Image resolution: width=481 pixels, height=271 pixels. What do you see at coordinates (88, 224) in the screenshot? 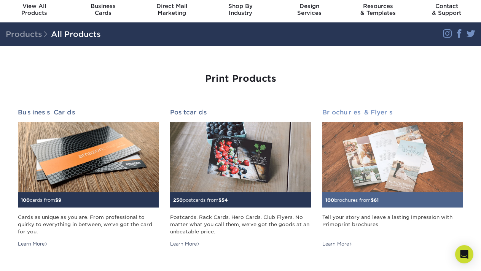
I see `div: Cards as unique as you are. From professional to quirky to everything in between, we've got the c...` at bounding box center [88, 224].